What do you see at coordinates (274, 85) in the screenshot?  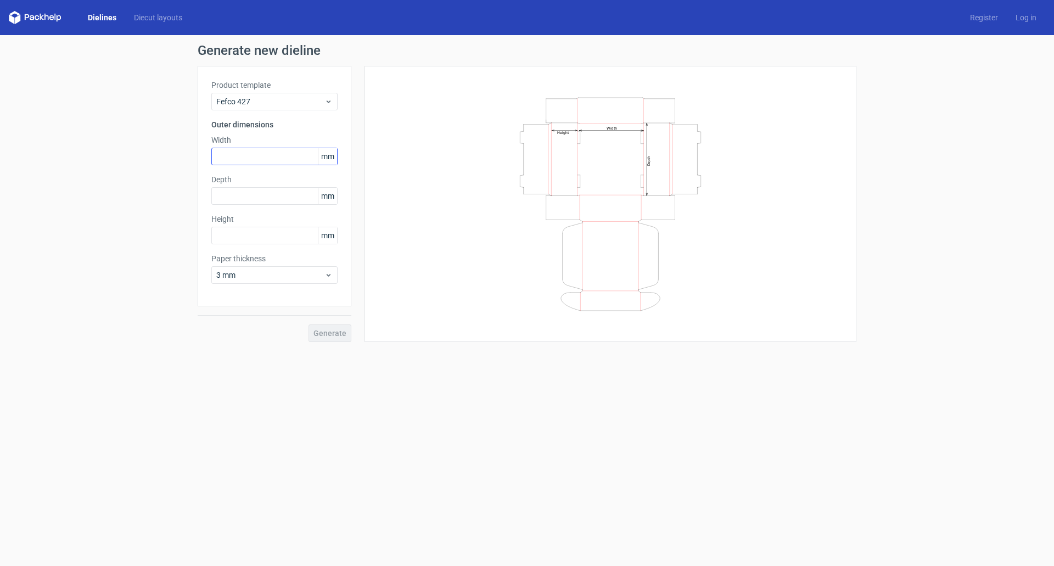 I see `label: Product template` at bounding box center [274, 85].